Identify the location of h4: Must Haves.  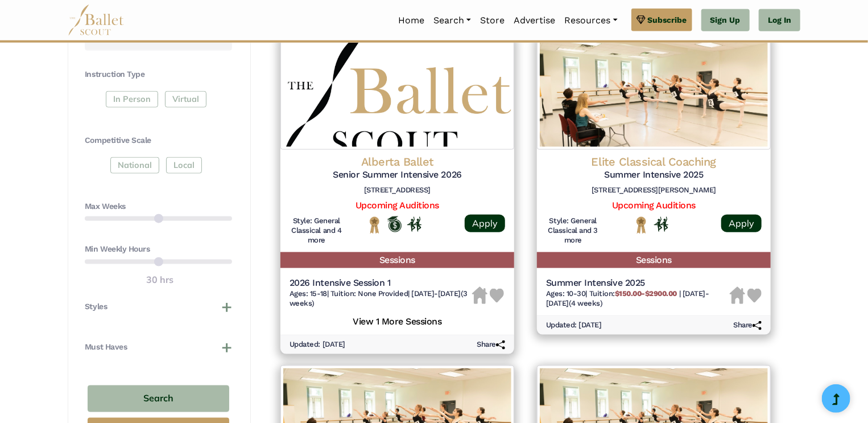
(106, 347).